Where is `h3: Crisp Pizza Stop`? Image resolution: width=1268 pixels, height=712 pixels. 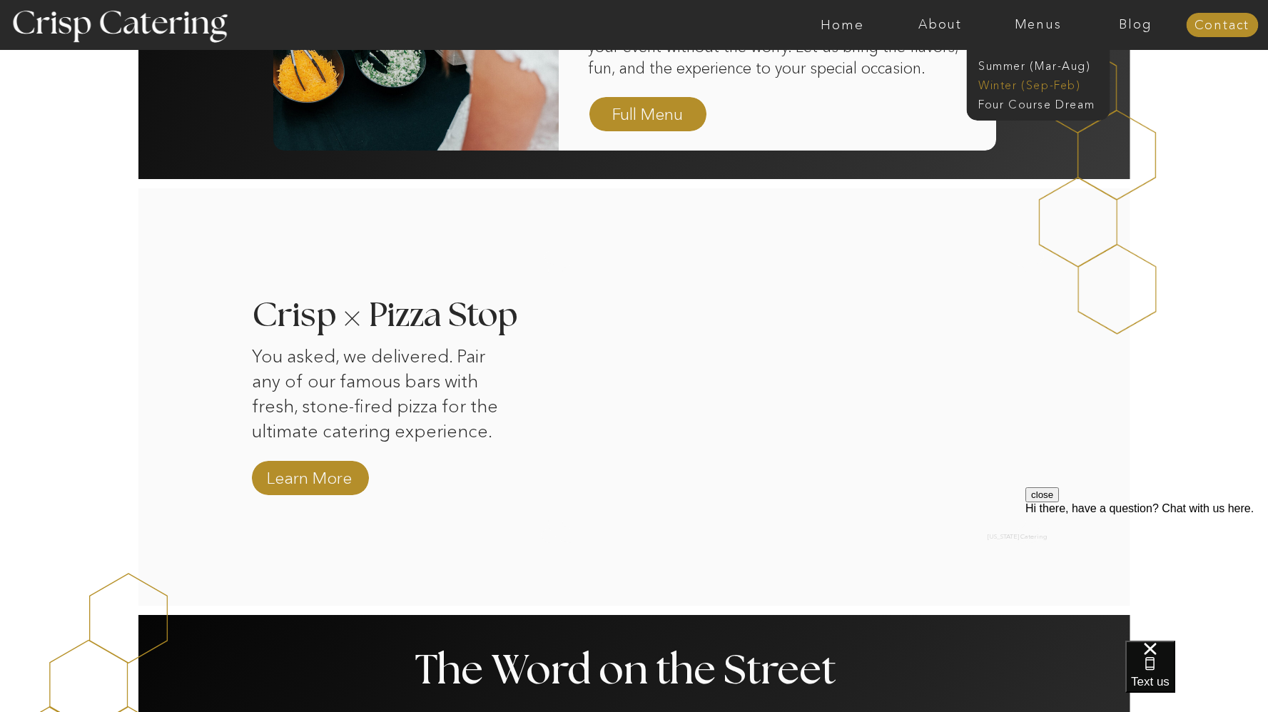
h3: Crisp Pizza Stop is located at coordinates (396, 312).